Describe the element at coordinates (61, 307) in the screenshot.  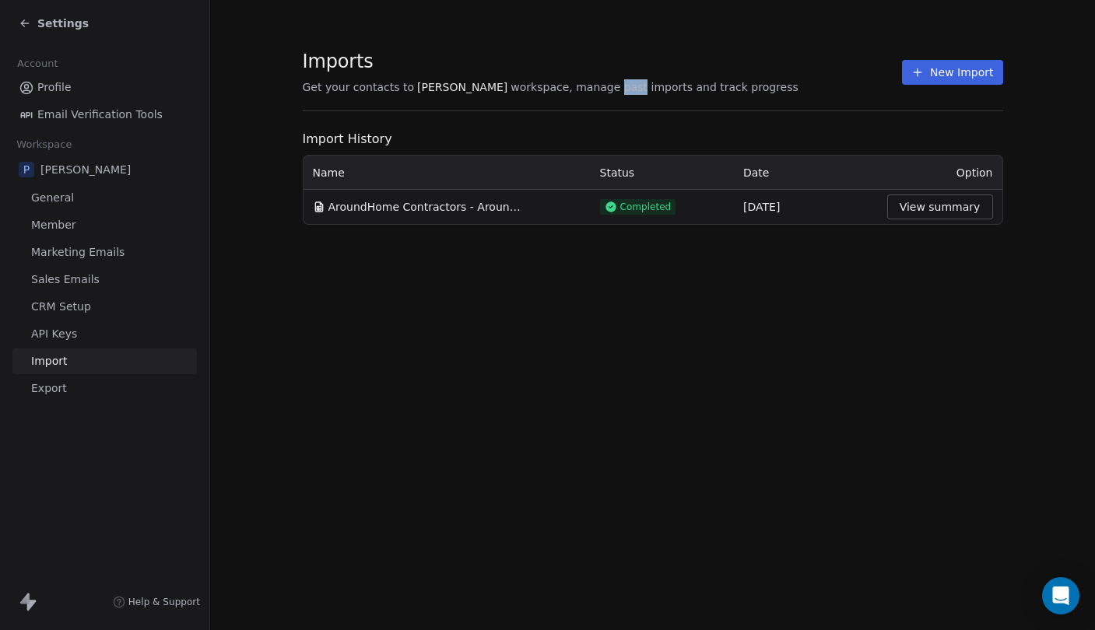
I see `span: CRM Setup` at that location.